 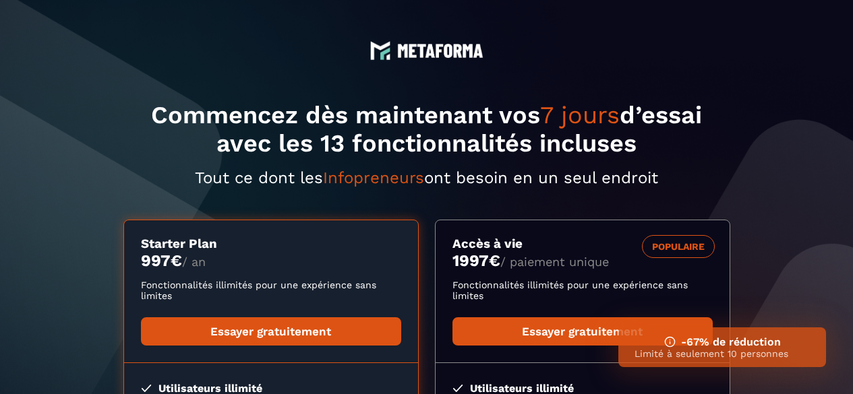 What do you see at coordinates (722, 354) in the screenshot?
I see `p: Limité à seulement 10 personnes` at bounding box center [722, 354].